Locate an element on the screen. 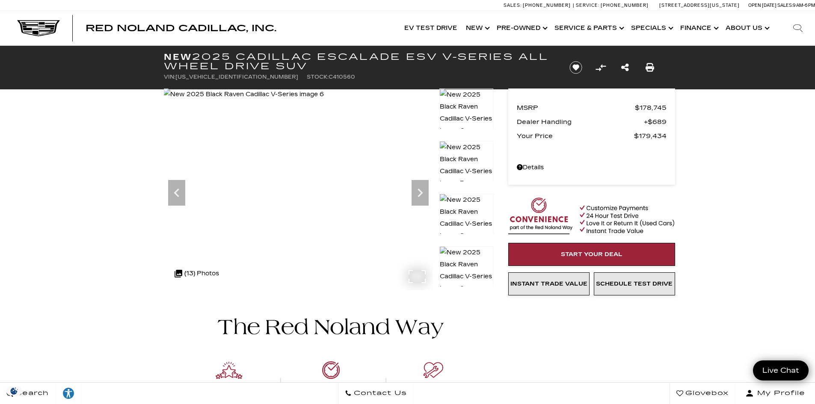  span: Schedule Test Drive is located at coordinates (634, 284).